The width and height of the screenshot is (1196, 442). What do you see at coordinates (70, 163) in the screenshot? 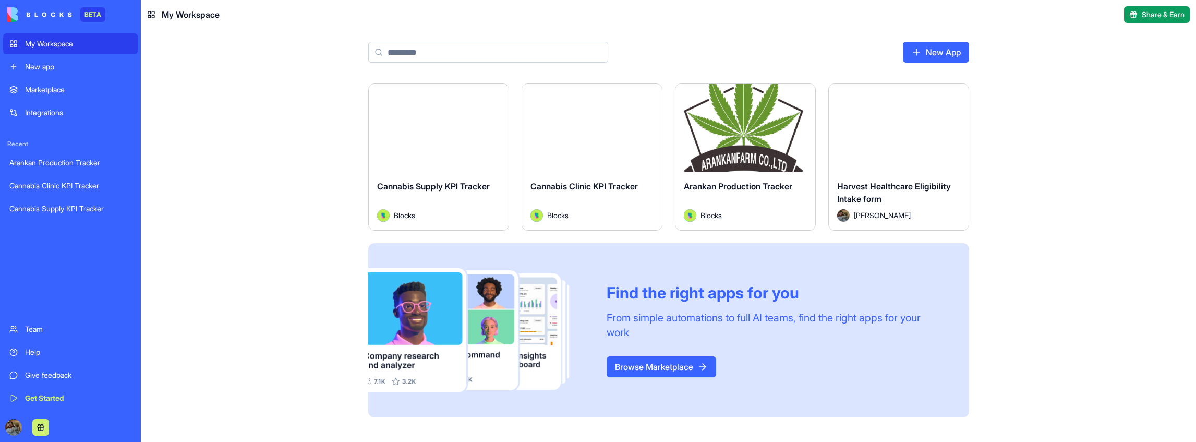
I see `div: Arankan Production Tracker` at bounding box center [70, 163].